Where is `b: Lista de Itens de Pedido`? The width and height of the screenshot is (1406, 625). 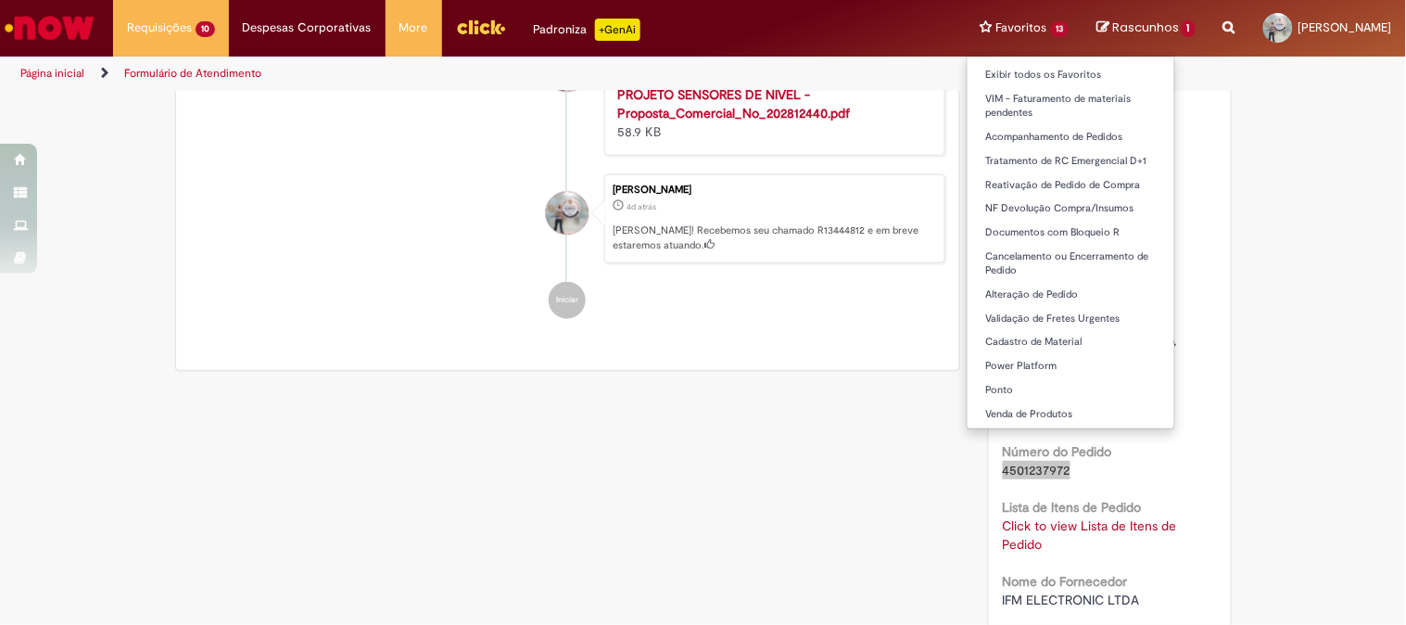 b: Lista de Itens de Pedido is located at coordinates (1072, 507).